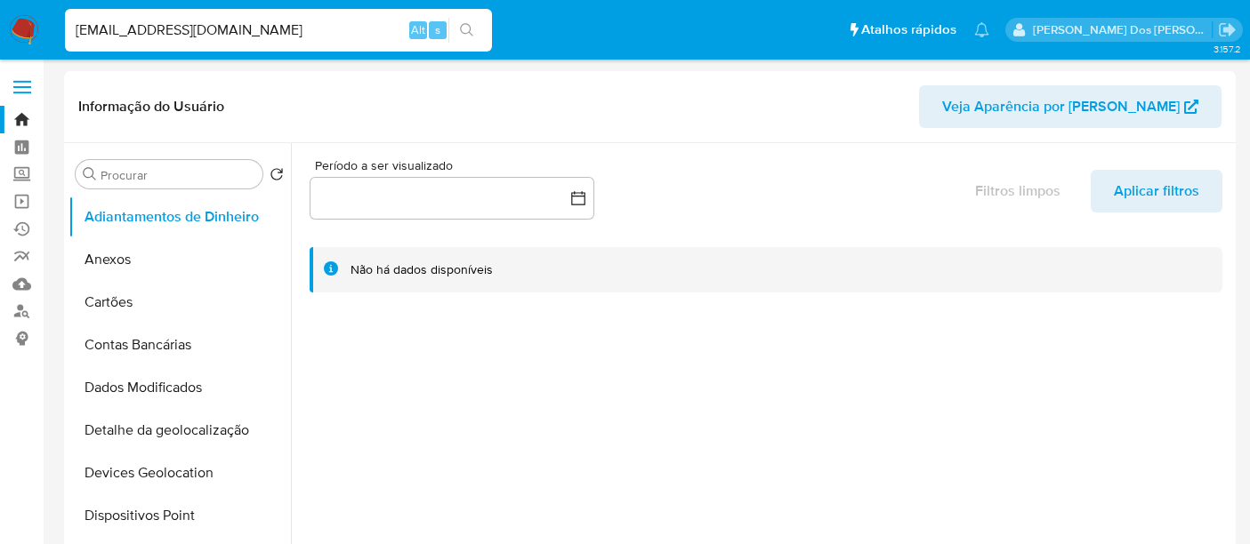  Describe the element at coordinates (908, 29) in the screenshot. I see `span: Atalhos rápidos` at that location.